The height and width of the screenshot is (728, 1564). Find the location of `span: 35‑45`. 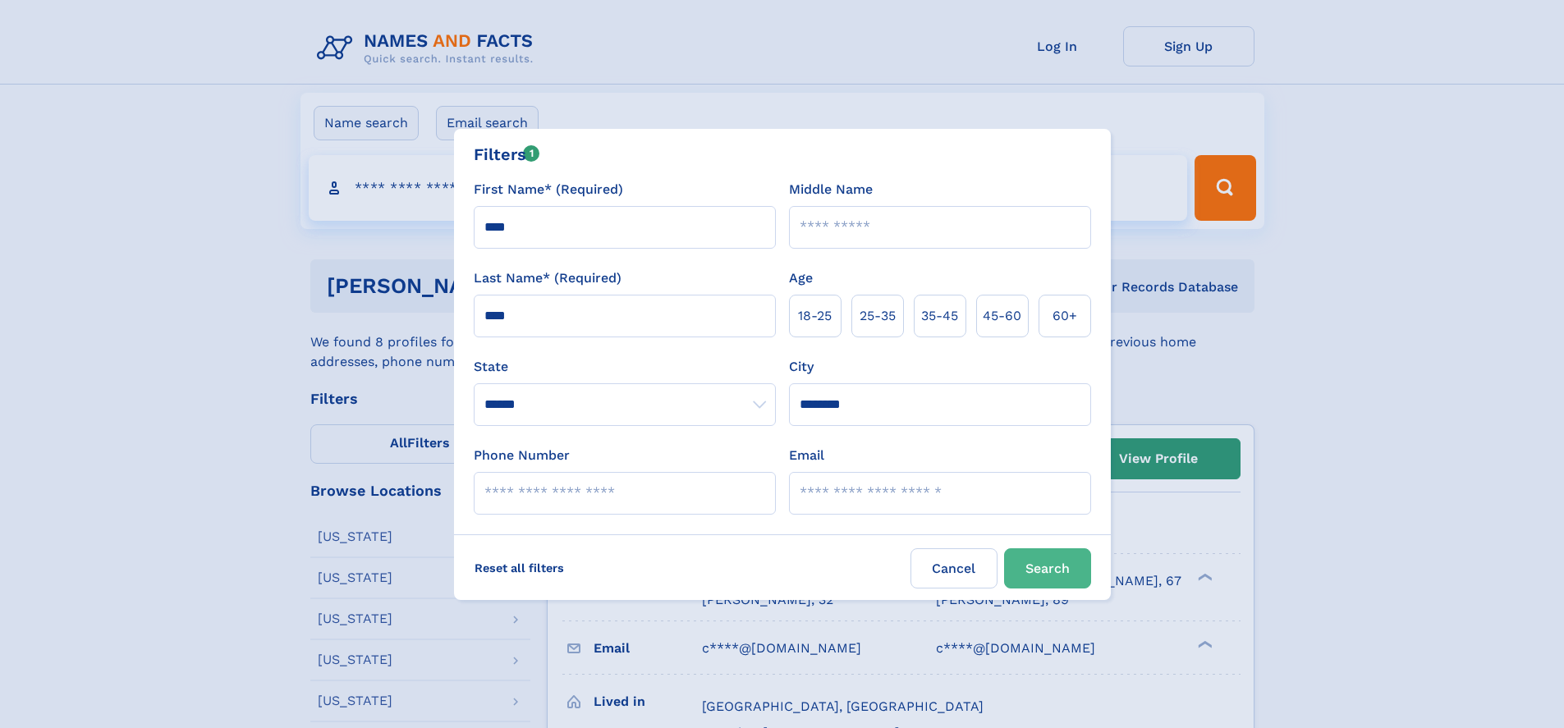

span: 35‑45 is located at coordinates (939, 316).